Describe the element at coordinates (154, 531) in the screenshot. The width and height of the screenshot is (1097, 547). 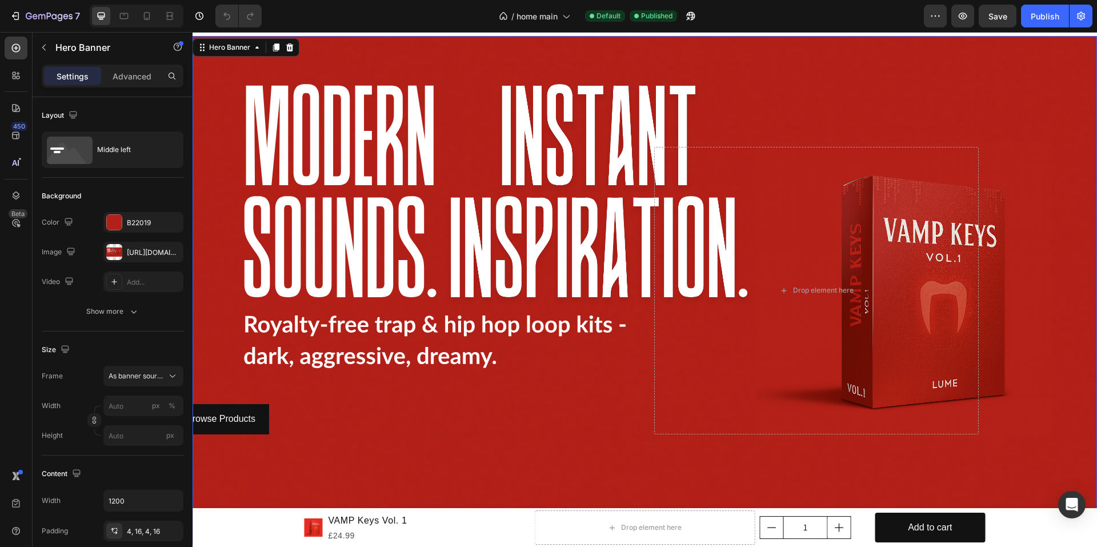
I see `div: 4, 16, 4, 16` at that location.